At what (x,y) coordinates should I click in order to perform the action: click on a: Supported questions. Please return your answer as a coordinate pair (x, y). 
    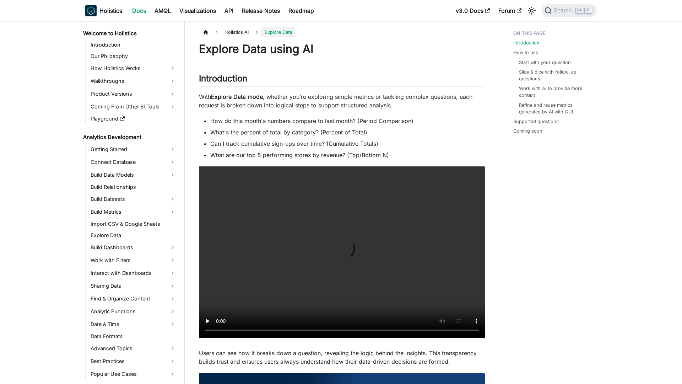
    Looking at the image, I should click on (536, 121).